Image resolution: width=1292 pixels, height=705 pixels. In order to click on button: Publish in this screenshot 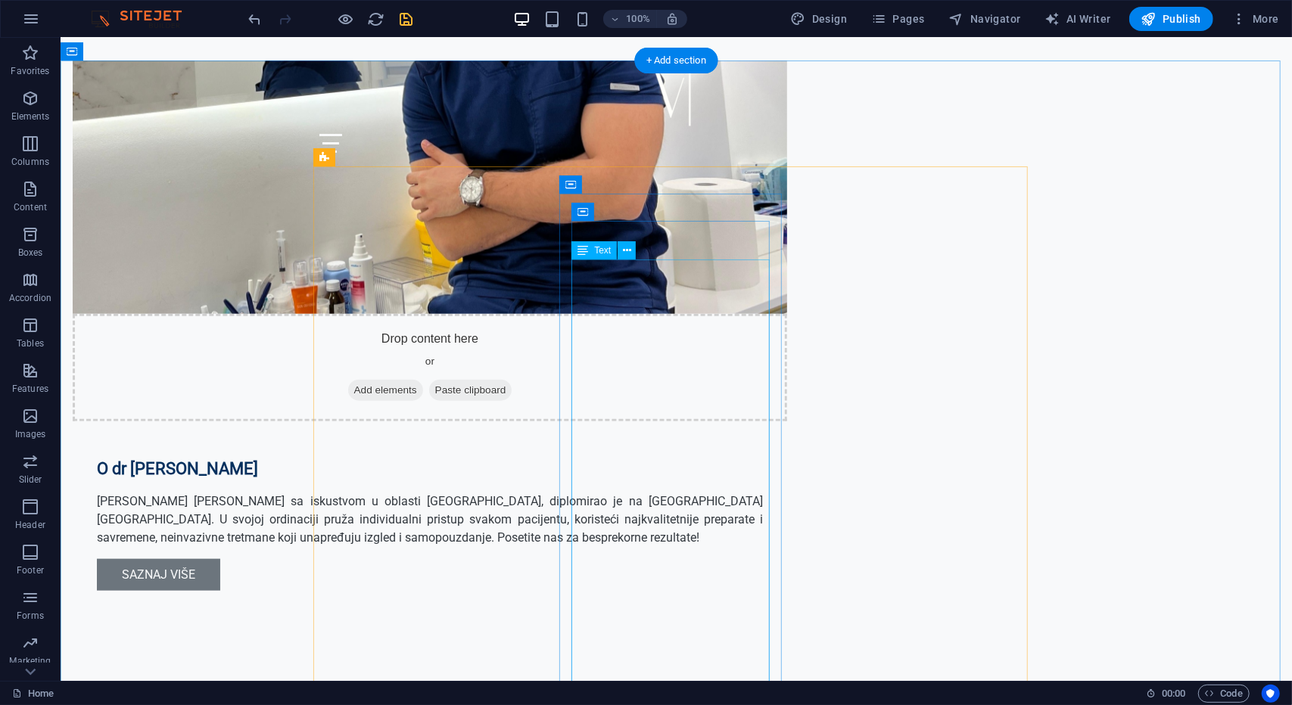, I will do `click(1171, 19)`.